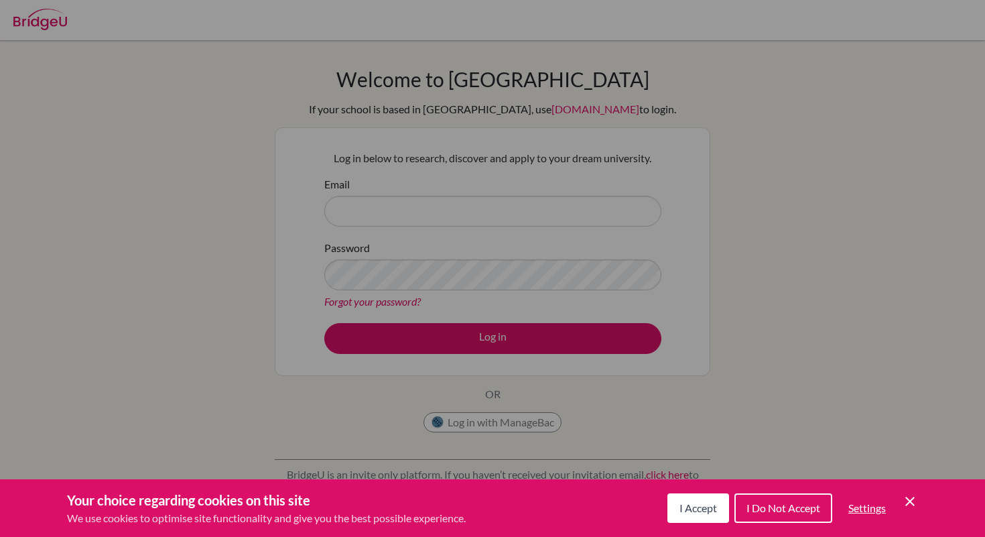  What do you see at coordinates (698, 507) in the screenshot?
I see `span: I Accept` at bounding box center [698, 507].